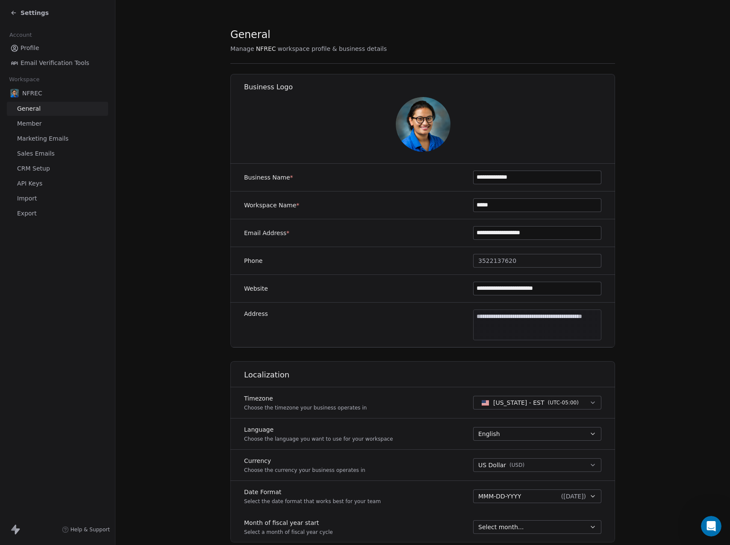  I want to click on a: Settings, so click(29, 13).